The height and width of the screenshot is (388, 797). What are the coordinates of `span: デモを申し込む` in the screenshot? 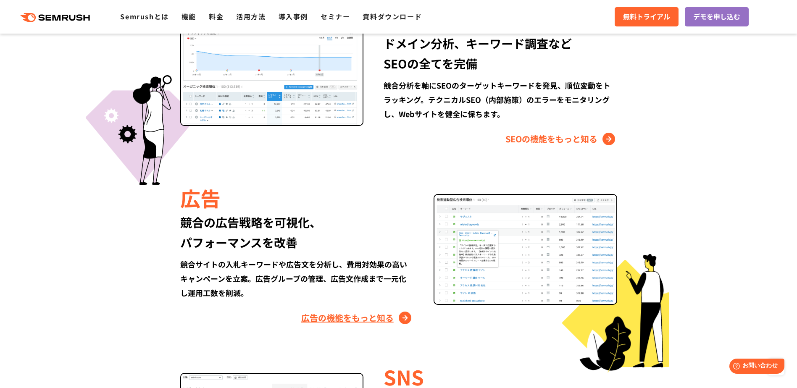 It's located at (717, 17).